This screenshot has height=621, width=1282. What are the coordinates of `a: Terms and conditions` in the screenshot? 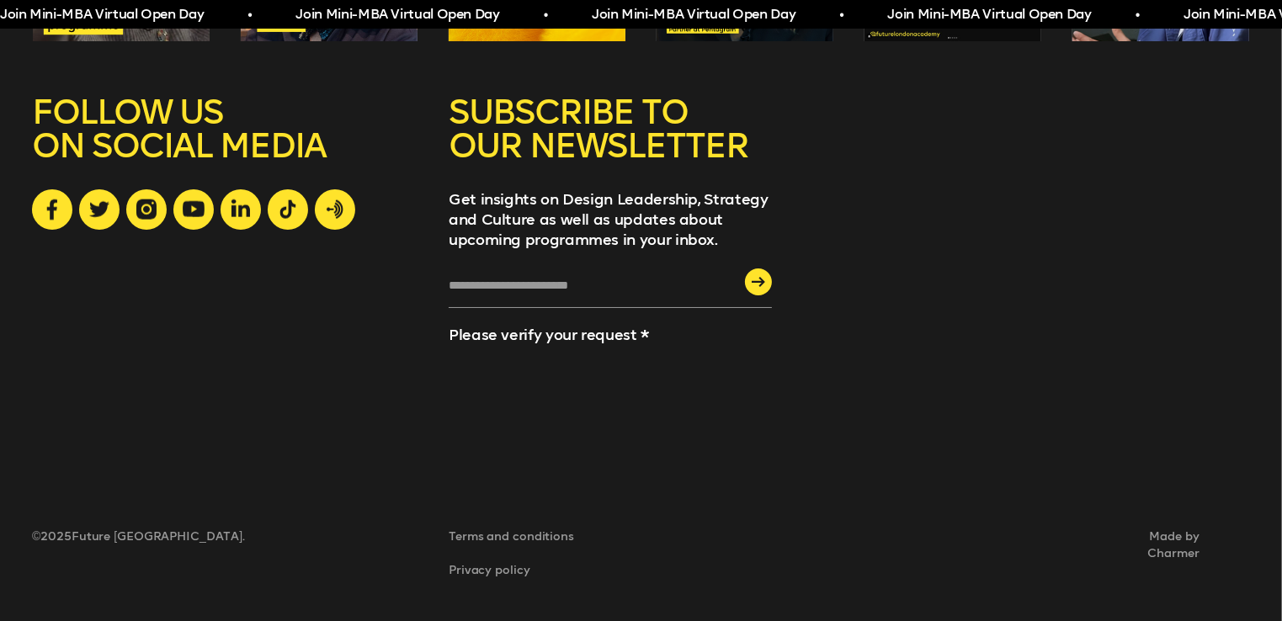 It's located at (511, 537).